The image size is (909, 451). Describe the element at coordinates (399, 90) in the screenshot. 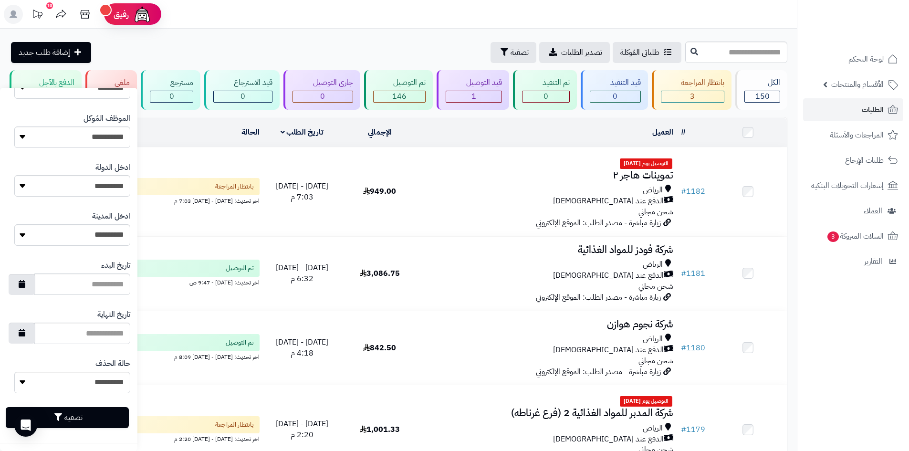

I see `a: تم التوصيل 146` at that location.